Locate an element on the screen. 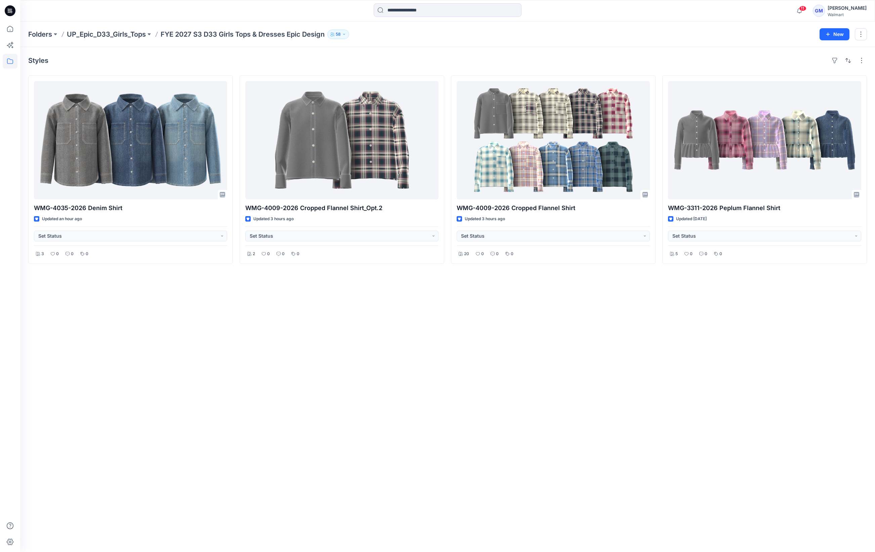 This screenshot has width=875, height=552. p: UP_Epic_D33_Girls_Tops is located at coordinates (106, 34).